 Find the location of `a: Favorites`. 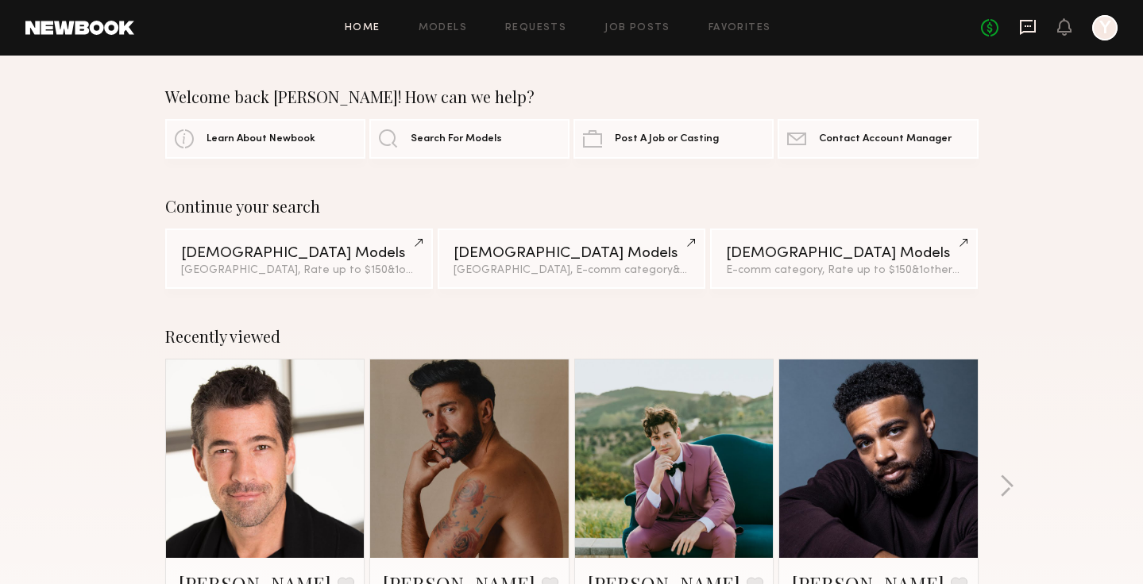

a: Favorites is located at coordinates (739, 28).